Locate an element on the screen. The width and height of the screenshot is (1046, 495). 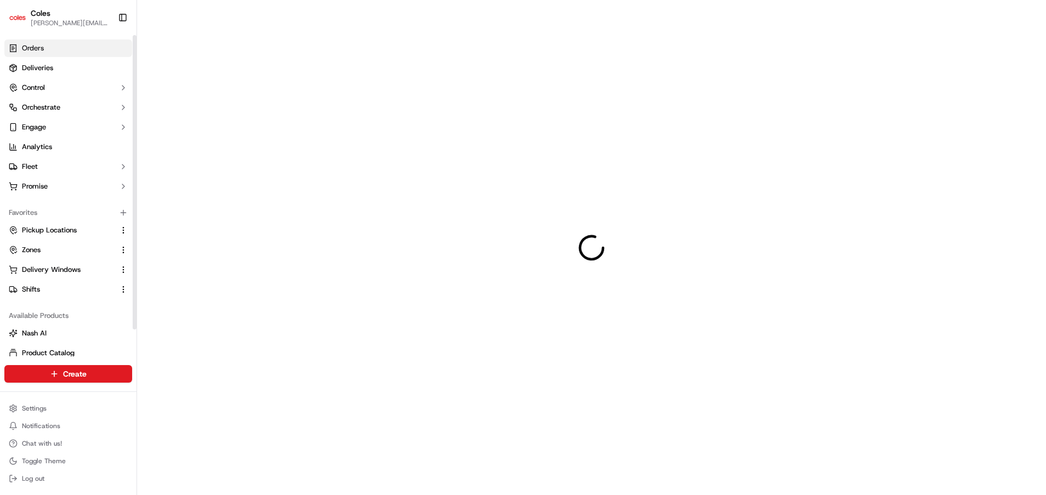
button: Log out is located at coordinates (68, 478).